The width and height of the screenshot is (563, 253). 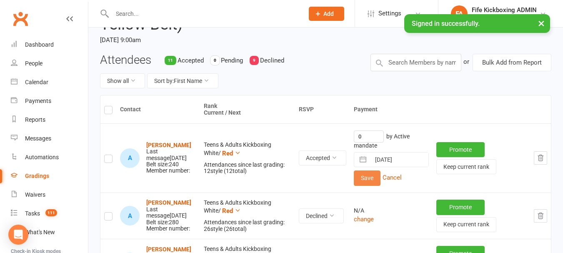 I want to click on div: Attendances since last grading: 12 style ( 12 total), so click(x=248, y=168).